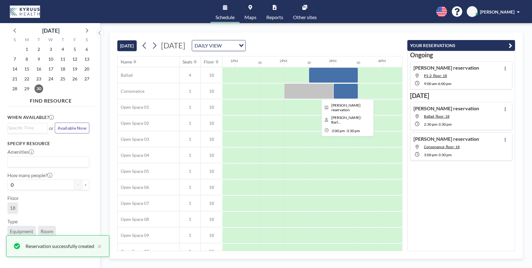  What do you see at coordinates (87, 69) in the screenshot?
I see `span: Saturday, September 20, 2025` at bounding box center [87, 69].